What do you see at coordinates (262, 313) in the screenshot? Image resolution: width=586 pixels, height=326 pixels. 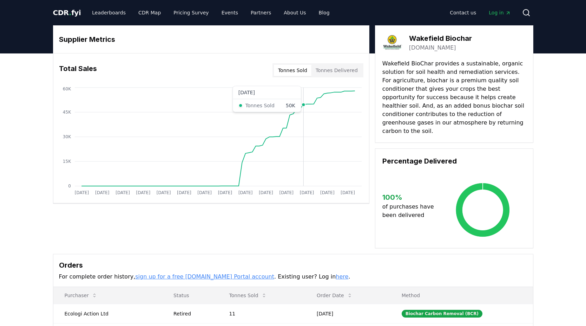 I see `td: 11` at bounding box center [262, 313].